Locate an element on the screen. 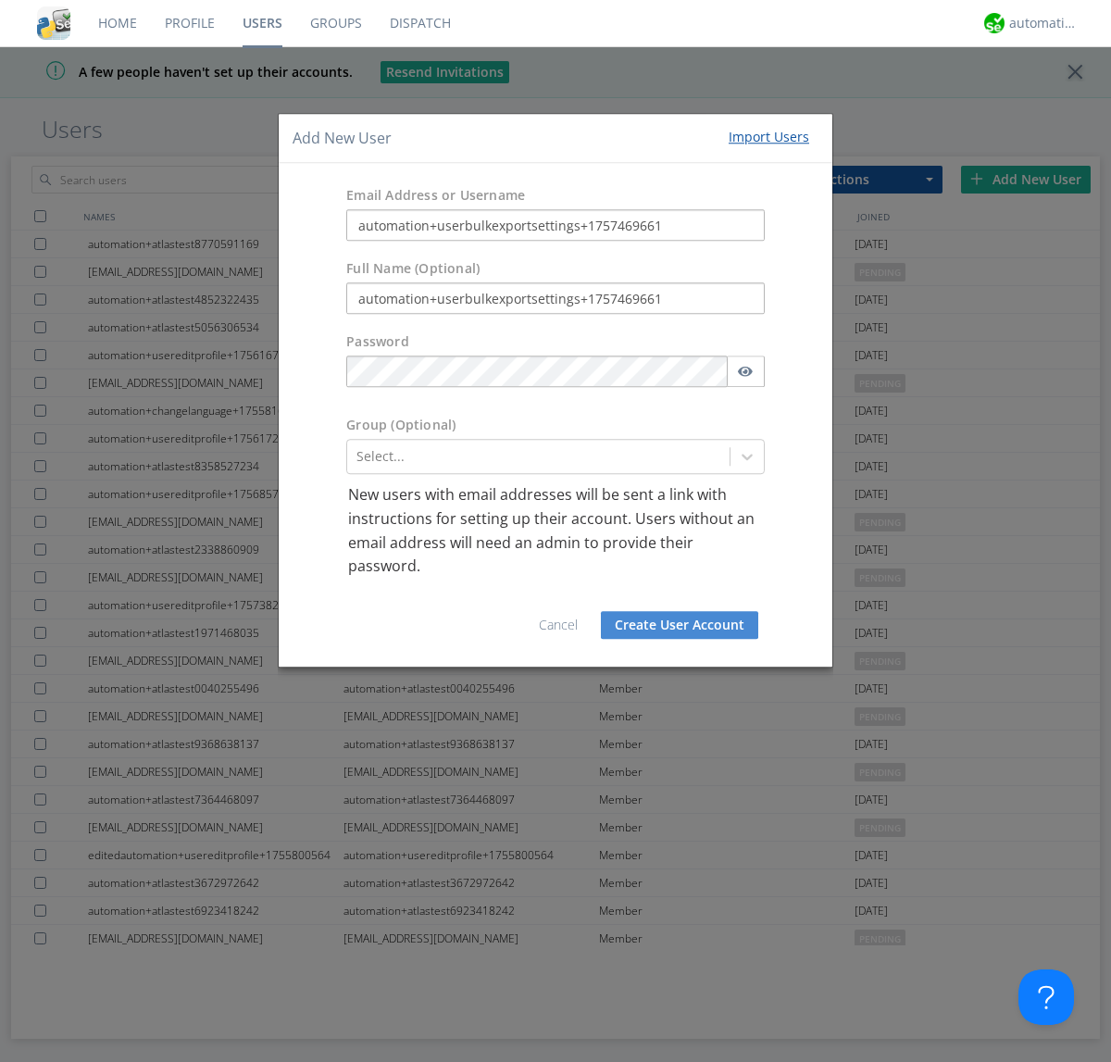 This screenshot has height=1062, width=1111. p: New users with email addresses will be sent a link with instructions for setting up their account... is located at coordinates (556, 532).